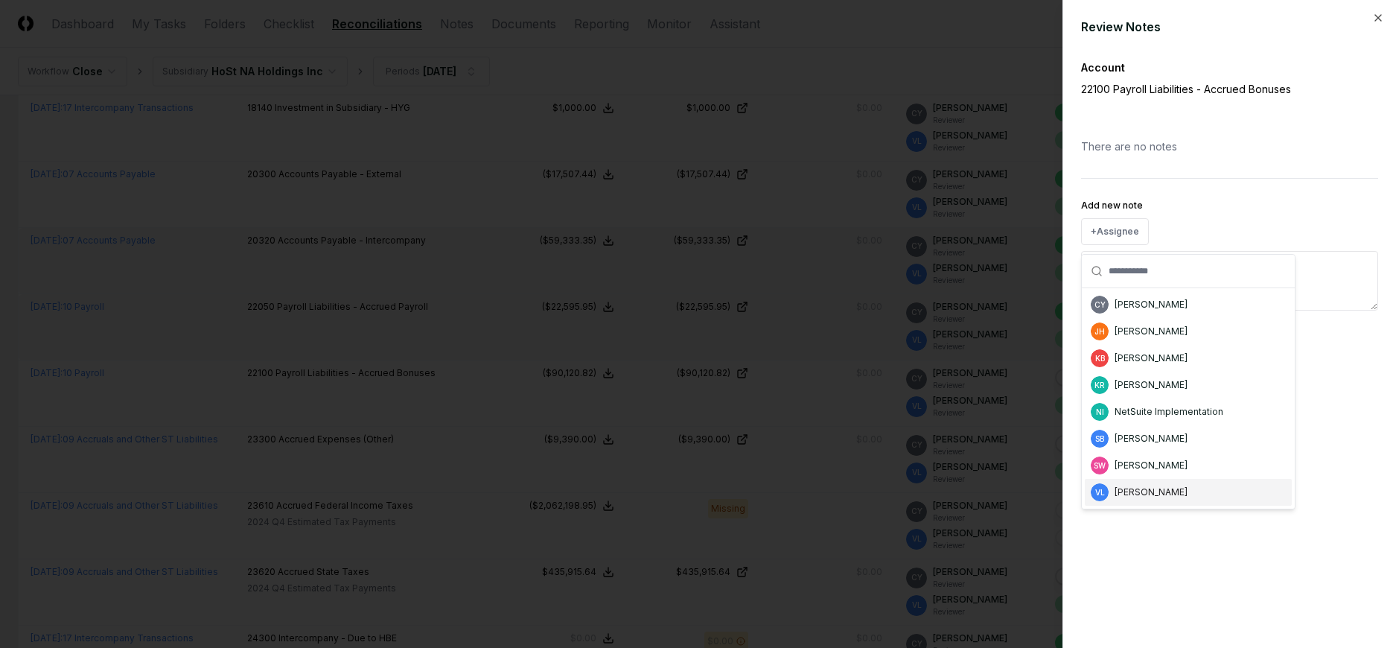 The height and width of the screenshot is (648, 1396). What do you see at coordinates (1114, 231) in the screenshot?
I see `button: +Assignee` at bounding box center [1114, 231].